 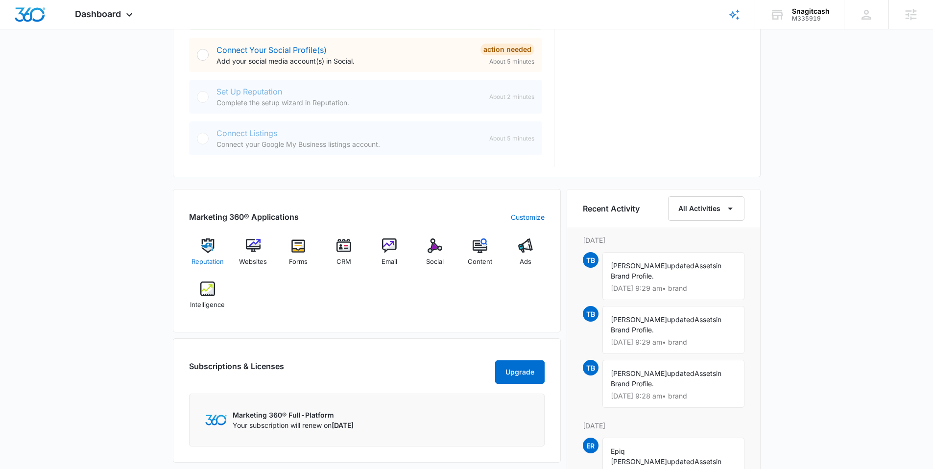 What do you see at coordinates (208, 262) in the screenshot?
I see `span: Reputation` at bounding box center [208, 262].